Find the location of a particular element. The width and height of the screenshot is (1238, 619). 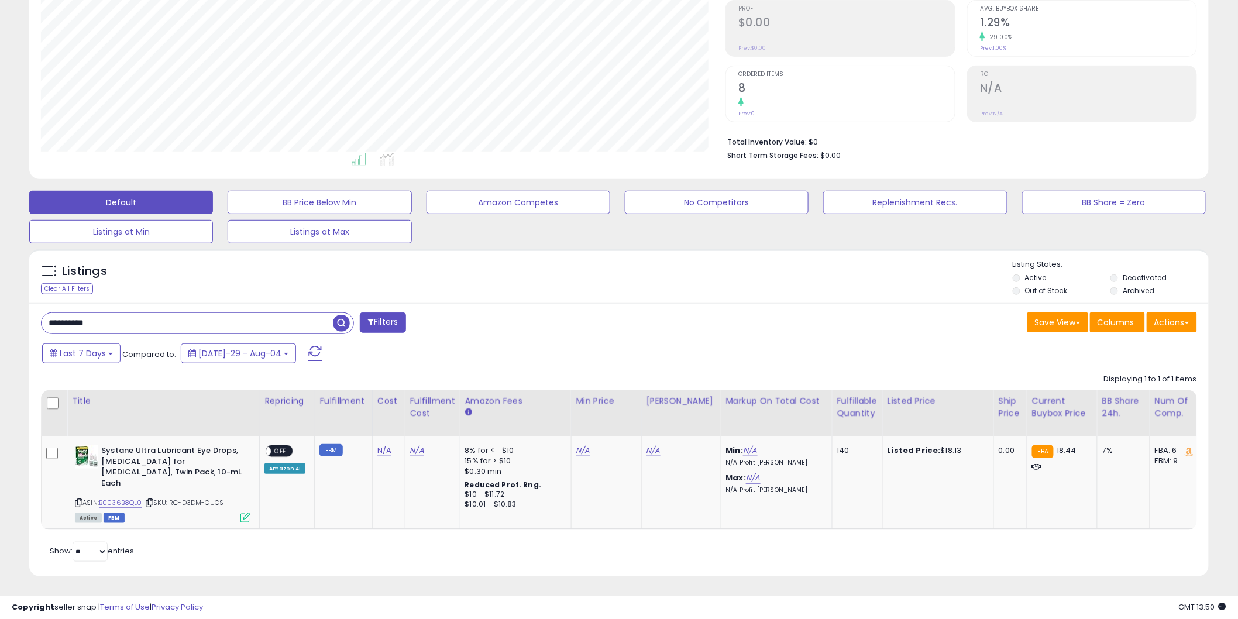

div: Current Buybox Price is located at coordinates (1062, 407).